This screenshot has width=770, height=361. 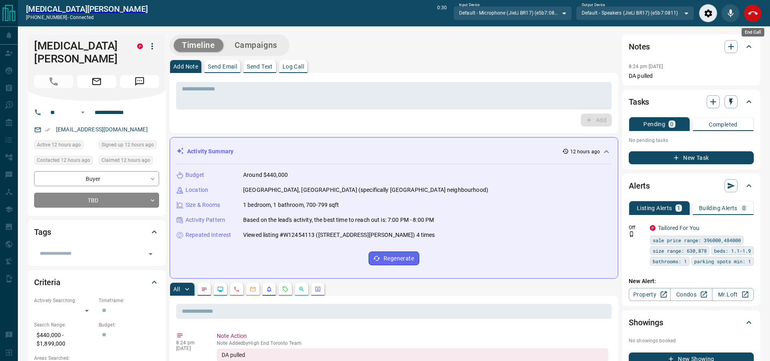 What do you see at coordinates (593, 5) in the screenshot?
I see `label: Output Device` at bounding box center [593, 5].